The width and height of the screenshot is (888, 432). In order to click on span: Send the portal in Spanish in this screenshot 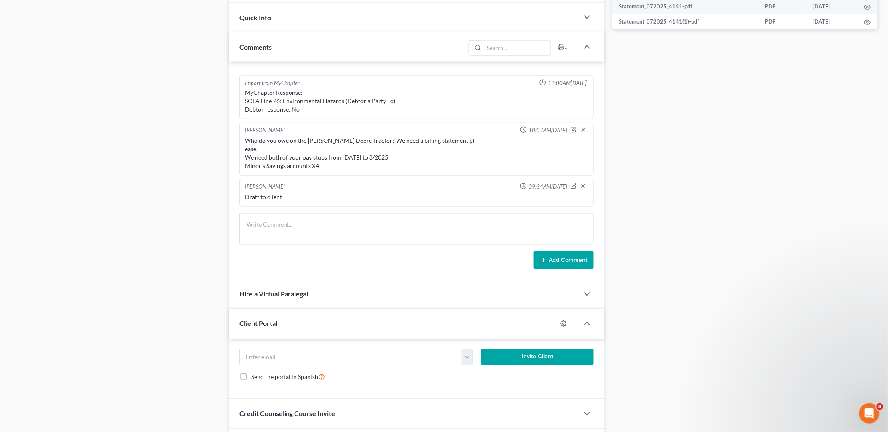, I will do `click(285, 377)`.